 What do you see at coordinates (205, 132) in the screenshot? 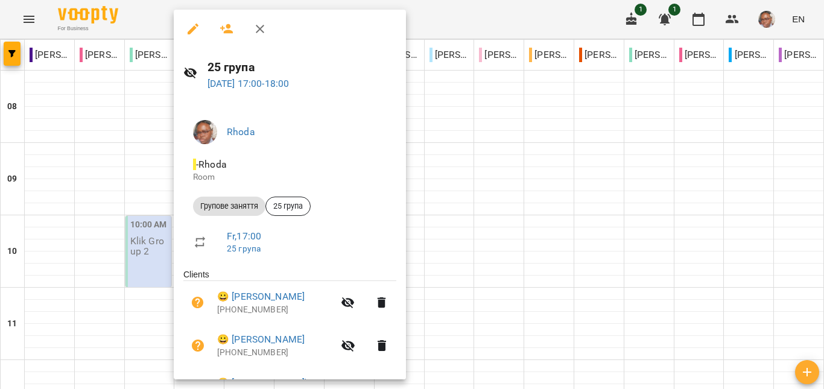
I see `img: 506b4484e4e3c983820f65d61a8f4b66.jpg` at bounding box center [205, 132].